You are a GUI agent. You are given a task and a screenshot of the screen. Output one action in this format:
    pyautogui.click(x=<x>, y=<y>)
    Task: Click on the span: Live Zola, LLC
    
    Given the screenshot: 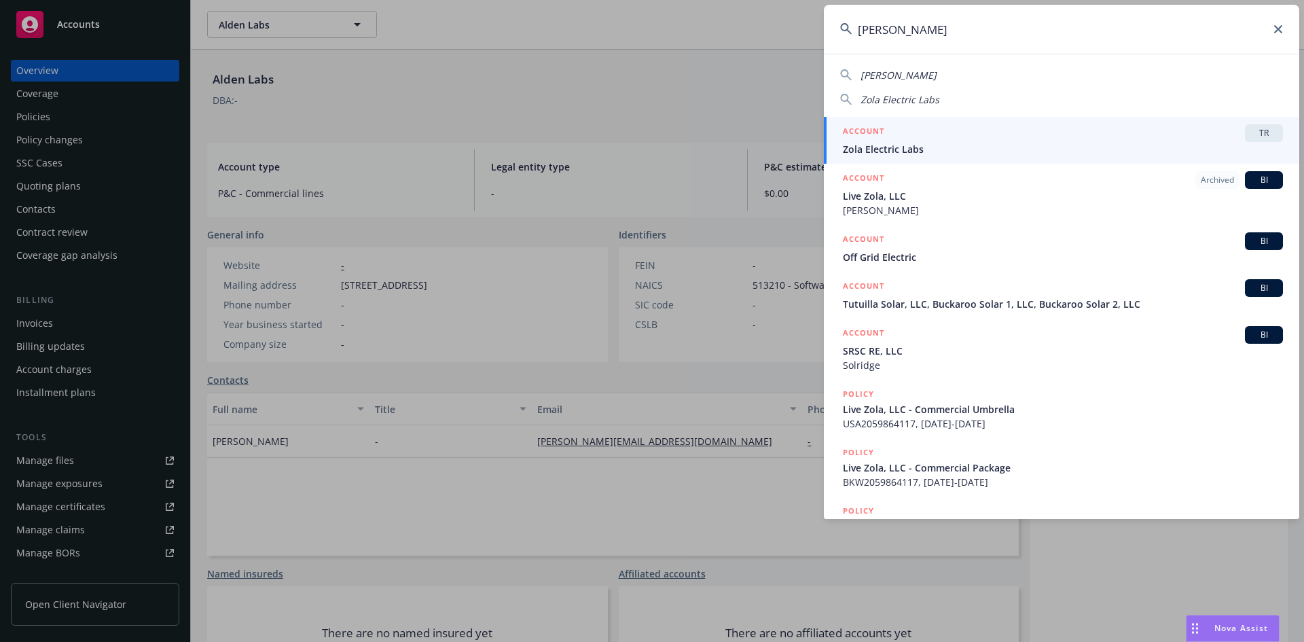 What is the action you would take?
    pyautogui.click(x=1063, y=196)
    